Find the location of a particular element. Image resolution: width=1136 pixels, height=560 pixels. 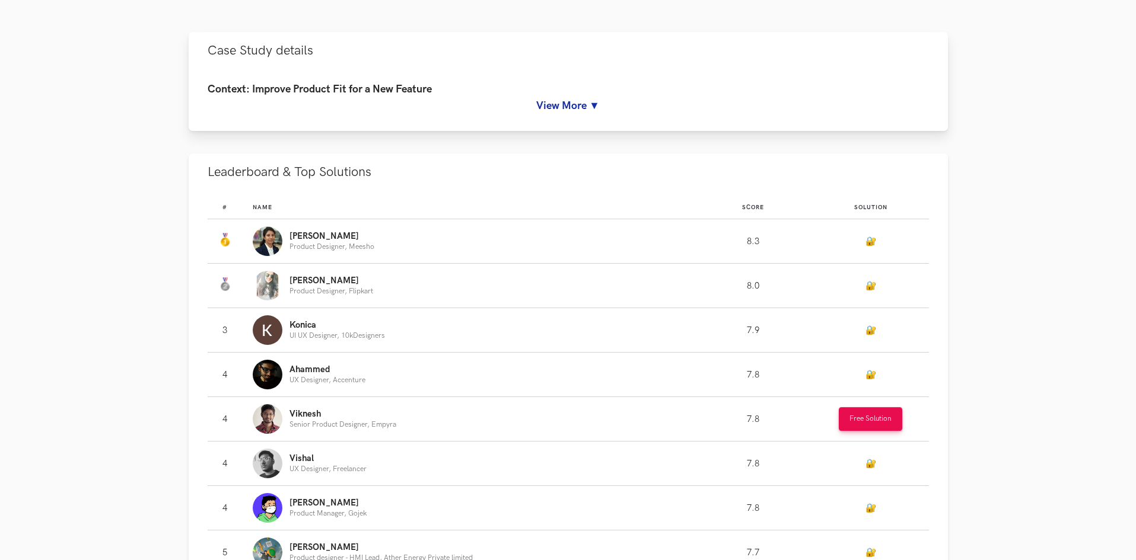

span: Name is located at coordinates (262, 208).